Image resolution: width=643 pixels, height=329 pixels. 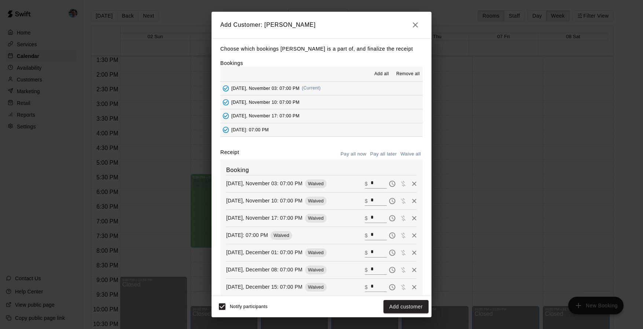 What do you see at coordinates (411, 154) in the screenshot?
I see `button: Waive all` at bounding box center [411, 154].